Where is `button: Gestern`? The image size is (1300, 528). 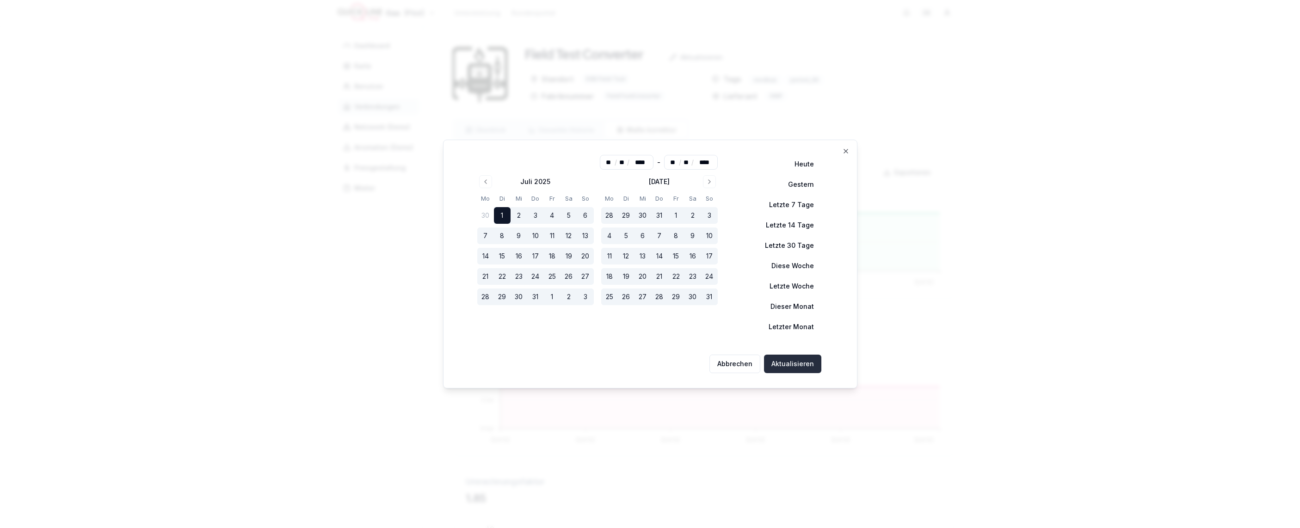
button: Gestern is located at coordinates (795, 185).